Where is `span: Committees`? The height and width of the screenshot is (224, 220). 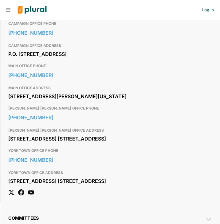 span: Committees is located at coordinates (23, 218).